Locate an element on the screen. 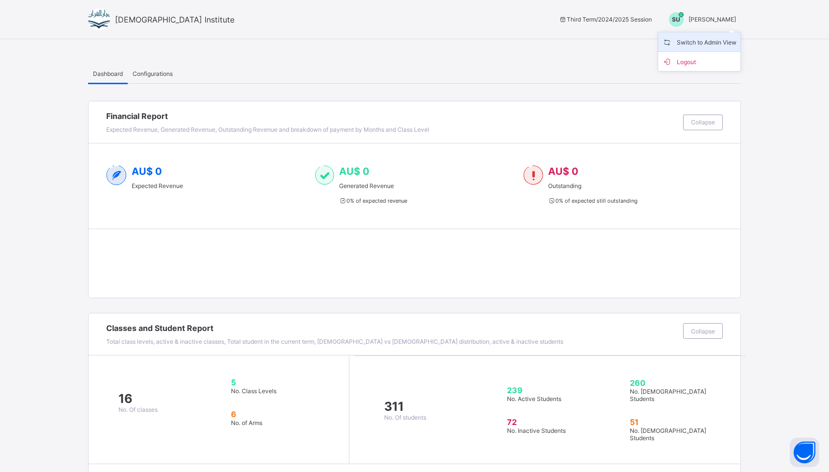  span: Outstanding is located at coordinates (592, 185).